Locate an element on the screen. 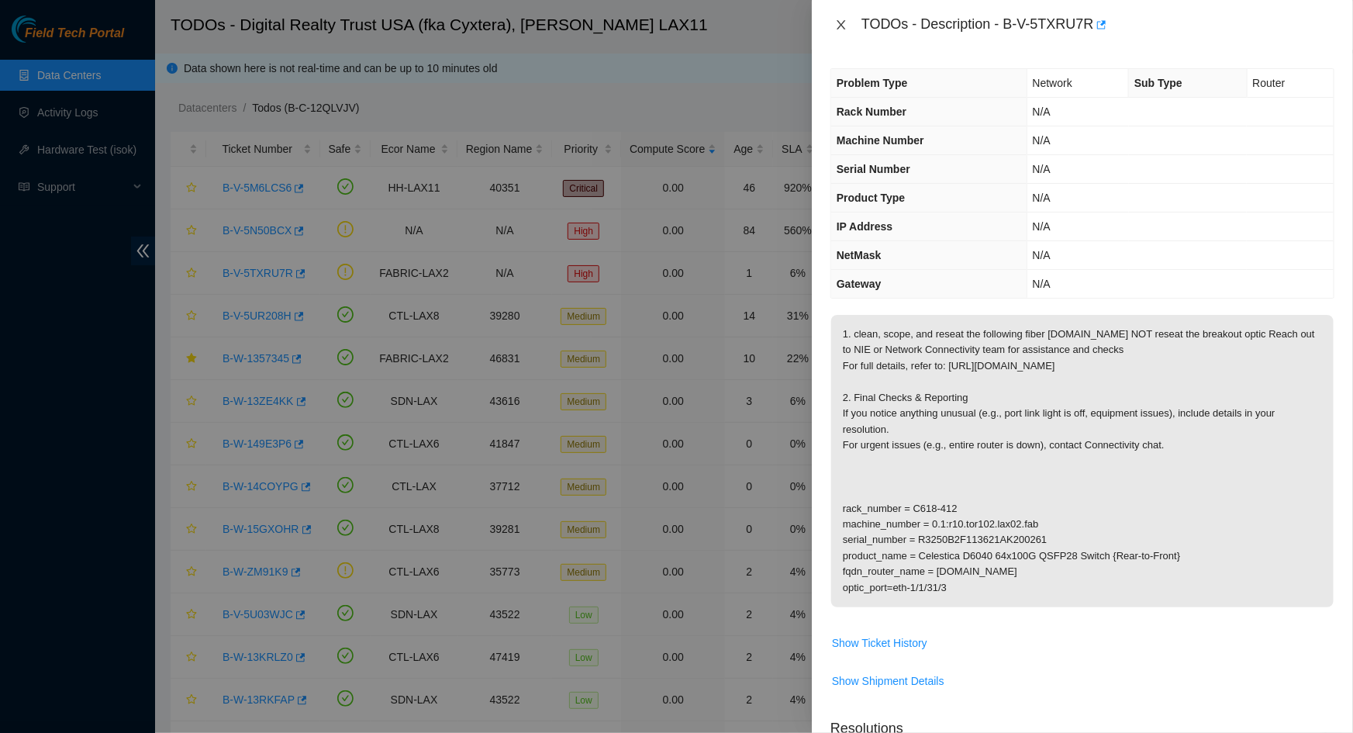 This screenshot has width=1353, height=733. span: IP Address is located at coordinates (864, 226).